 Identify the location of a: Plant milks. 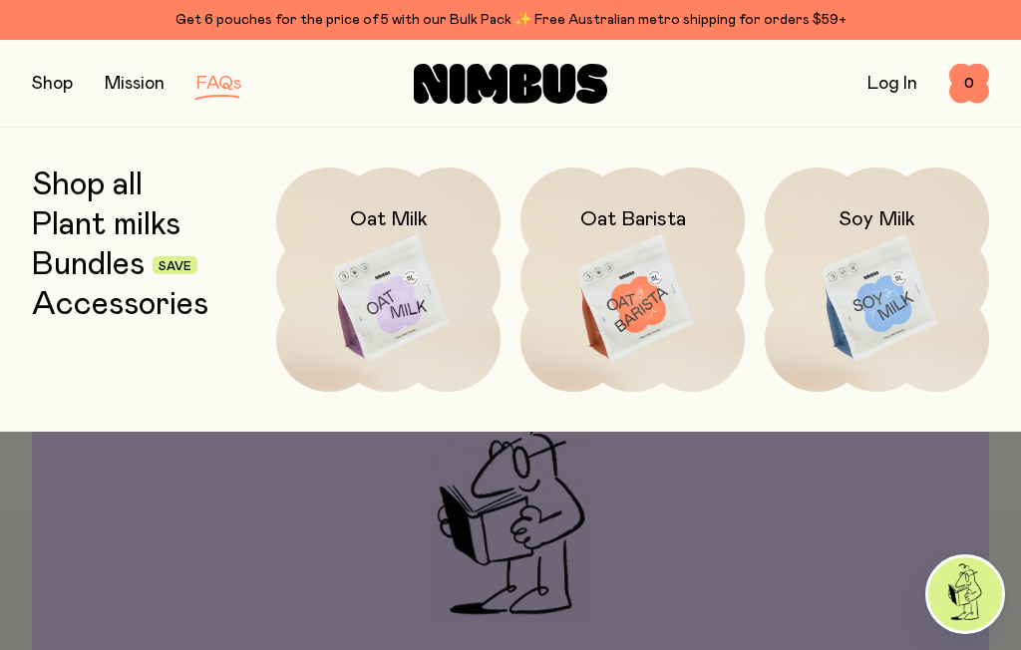
(106, 225).